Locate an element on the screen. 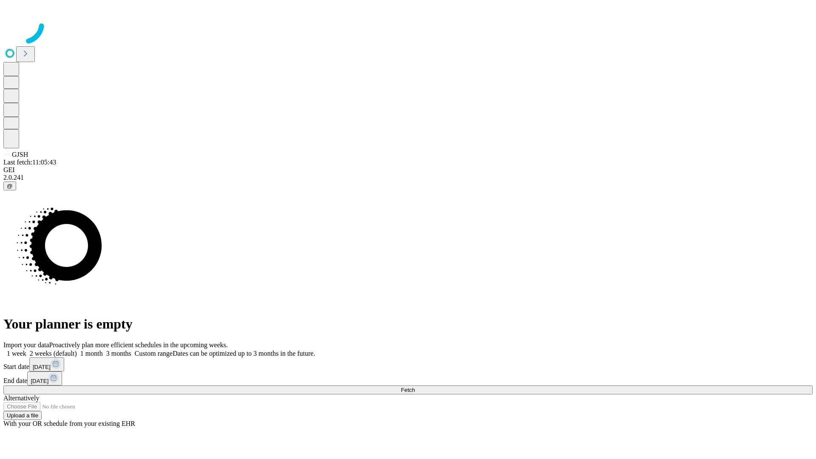 This screenshot has height=459, width=816. h1: Your planner is empty is located at coordinates (408, 324).